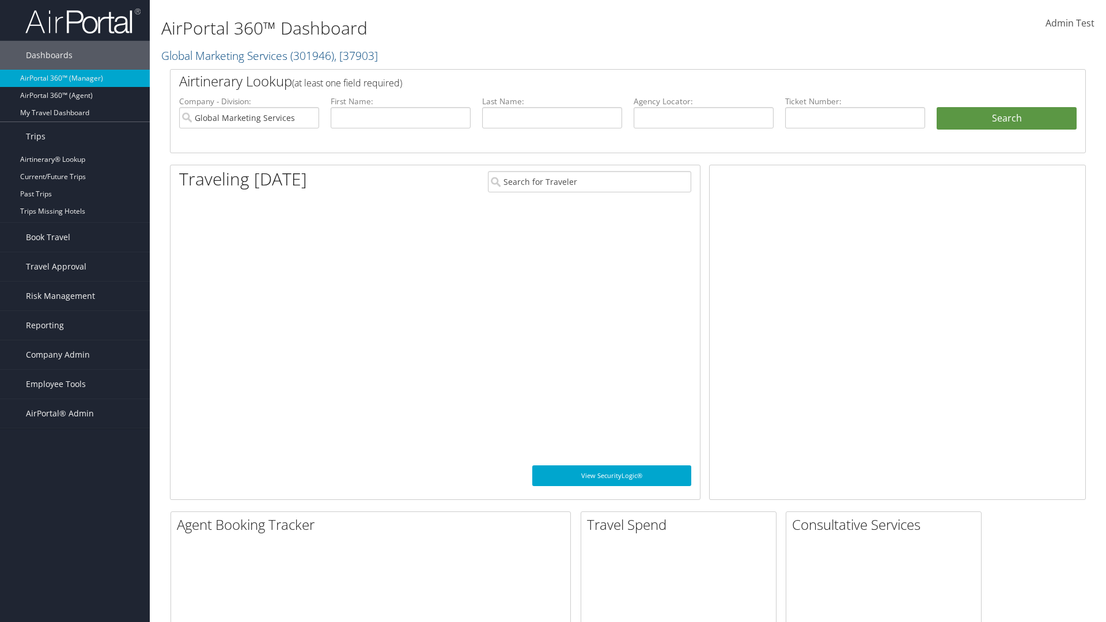 Image resolution: width=1106 pixels, height=622 pixels. What do you see at coordinates (590, 81) in the screenshot?
I see `h2: Airtinerary Lookup` at bounding box center [590, 81].